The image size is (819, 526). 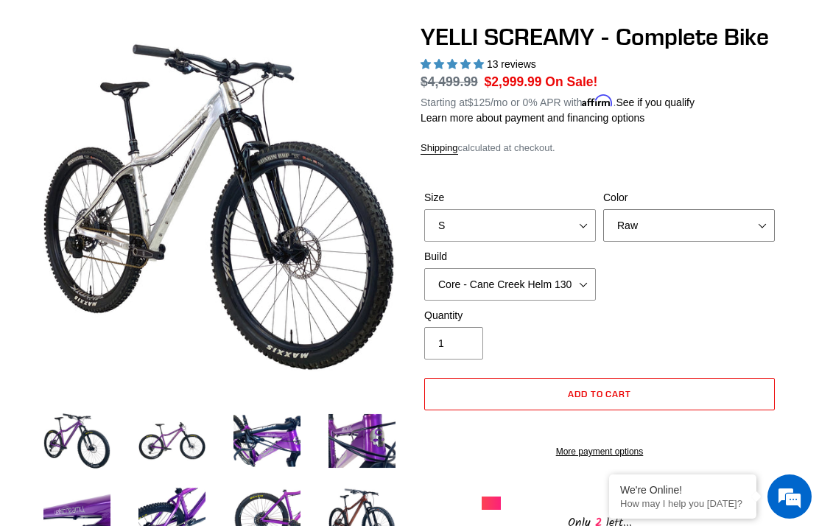 What do you see at coordinates (453, 64) in the screenshot?
I see `span: 5.00 stars` at bounding box center [453, 64].